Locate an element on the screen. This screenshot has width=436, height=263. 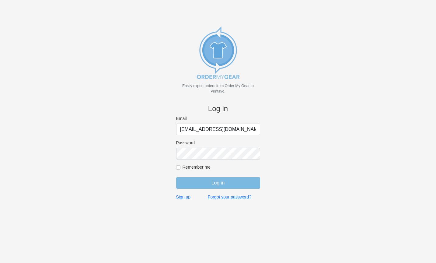
a: Sign up is located at coordinates (183, 197).